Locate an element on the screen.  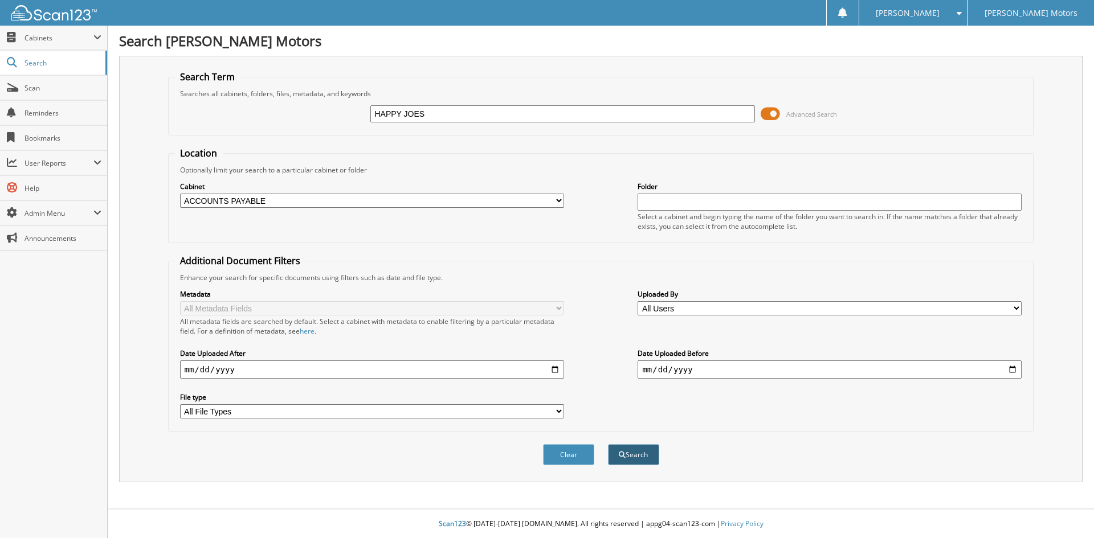
div: Optionally limit your search to a particular cabinet or folder is located at coordinates (601, 170).